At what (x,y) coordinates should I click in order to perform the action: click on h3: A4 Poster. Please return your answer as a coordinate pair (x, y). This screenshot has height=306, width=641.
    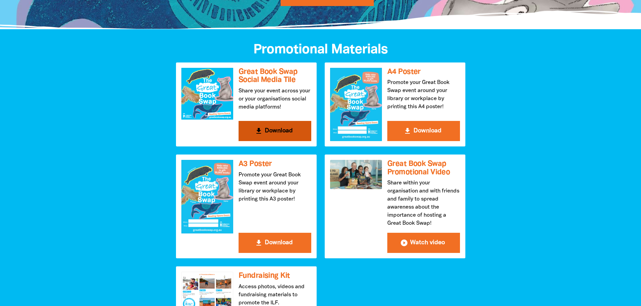
    Looking at the image, I should click on (423, 72).